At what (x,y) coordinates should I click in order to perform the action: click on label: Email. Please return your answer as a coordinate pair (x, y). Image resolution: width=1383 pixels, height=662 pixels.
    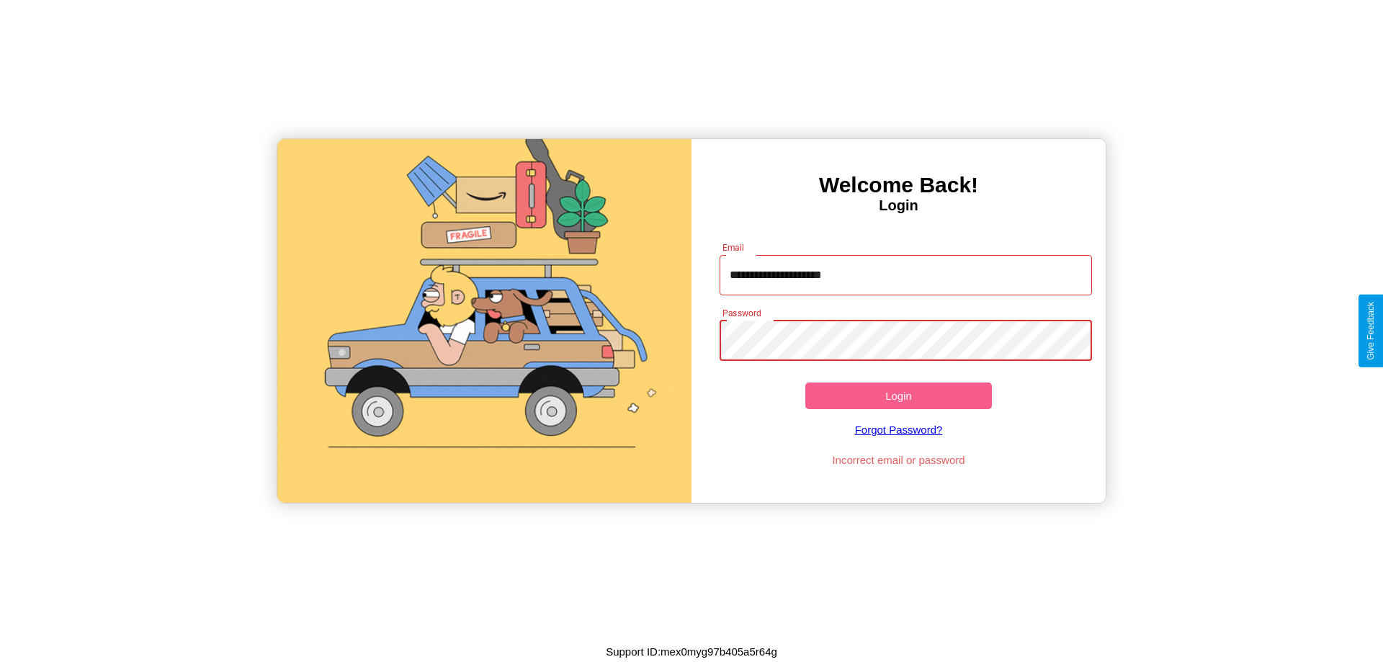
    Looking at the image, I should click on (733, 247).